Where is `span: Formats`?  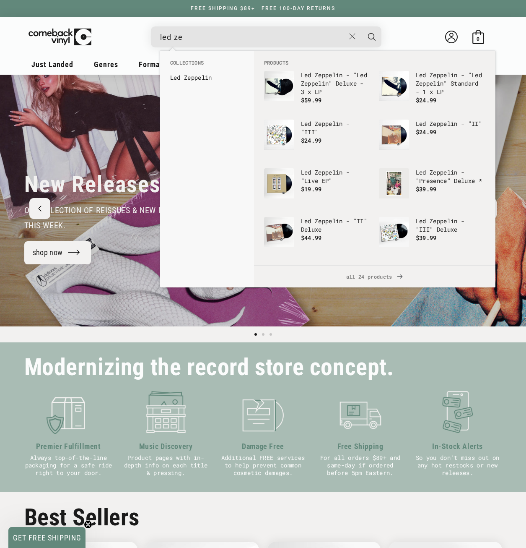
span: Formats is located at coordinates (153, 64).